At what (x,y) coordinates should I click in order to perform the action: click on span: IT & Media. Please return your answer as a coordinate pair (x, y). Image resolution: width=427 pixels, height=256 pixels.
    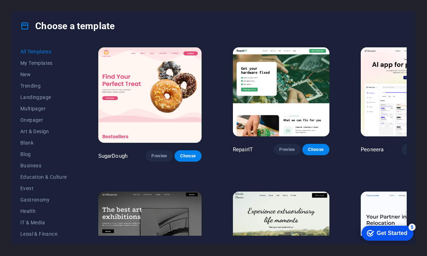
    Looking at the image, I should click on (43, 223).